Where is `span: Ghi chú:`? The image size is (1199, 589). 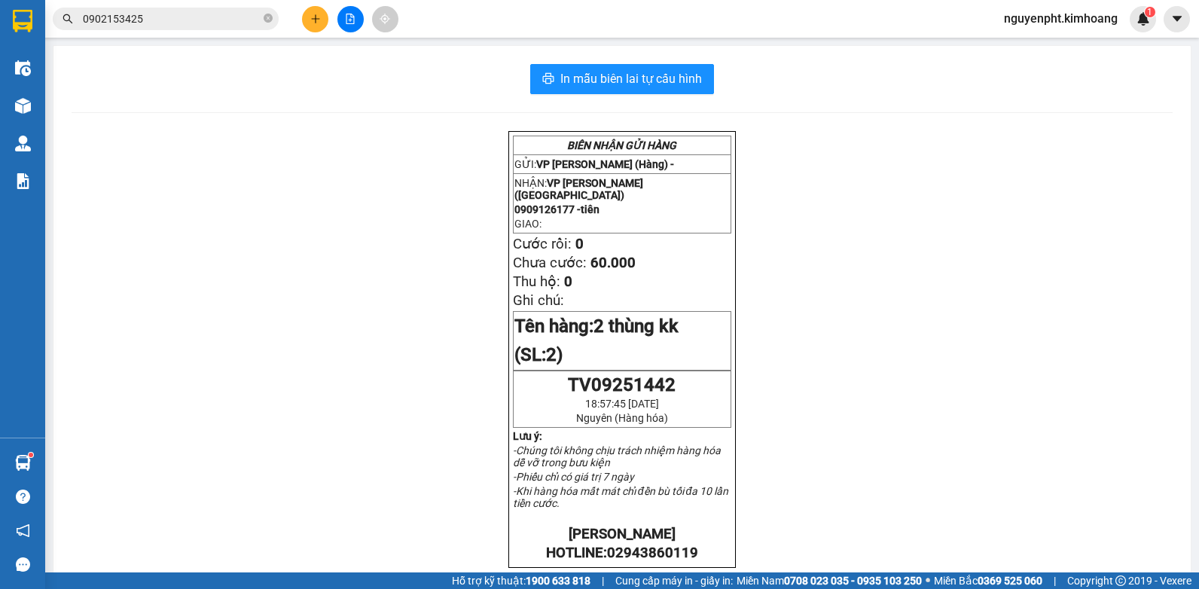 span: Ghi chú: is located at coordinates (538, 300).